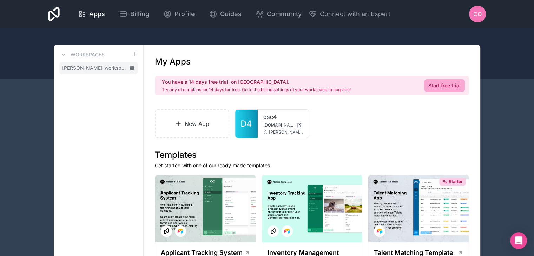 The height and width of the screenshot is (256, 534). I want to click on a: Community, so click(279, 14).